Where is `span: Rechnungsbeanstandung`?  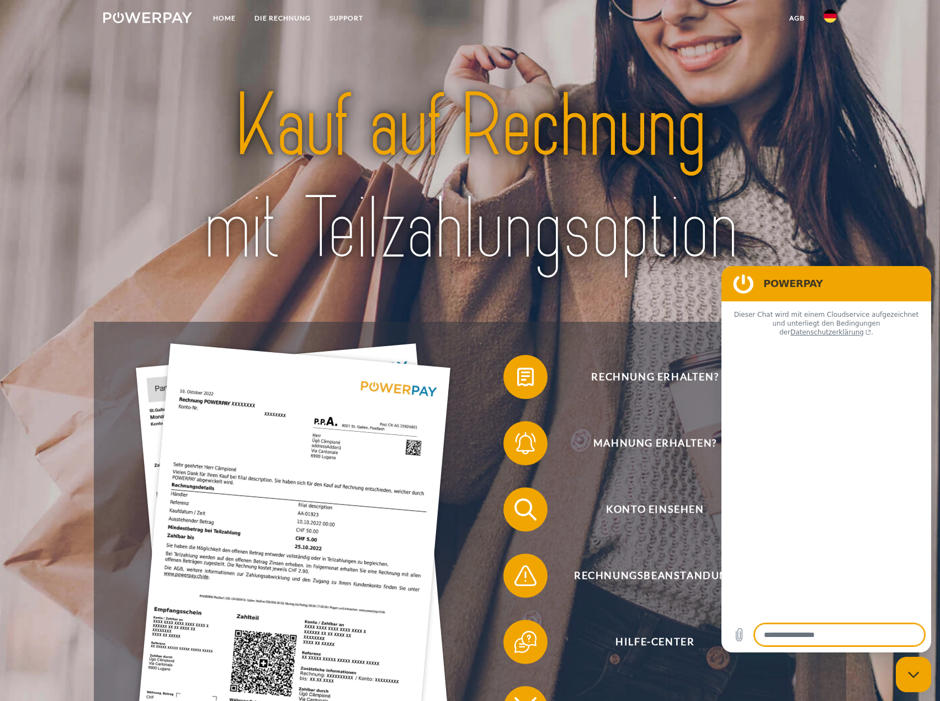
span: Rechnungsbeanstandung is located at coordinates (655, 576).